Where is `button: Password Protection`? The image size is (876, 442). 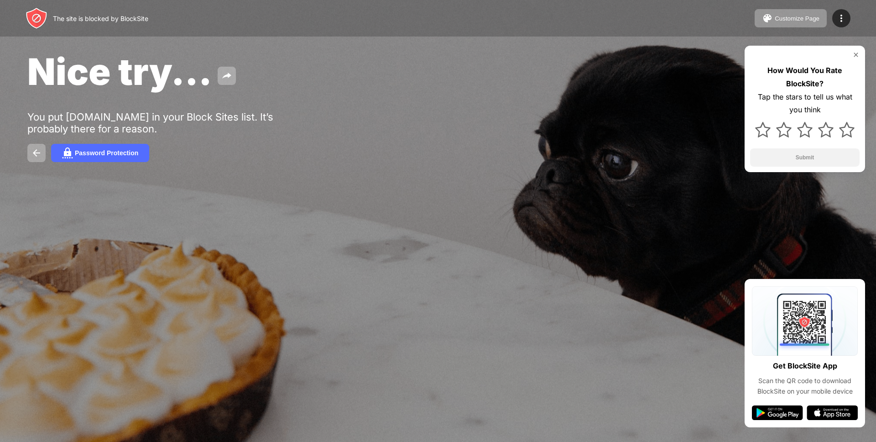
button: Password Protection is located at coordinates (100, 153).